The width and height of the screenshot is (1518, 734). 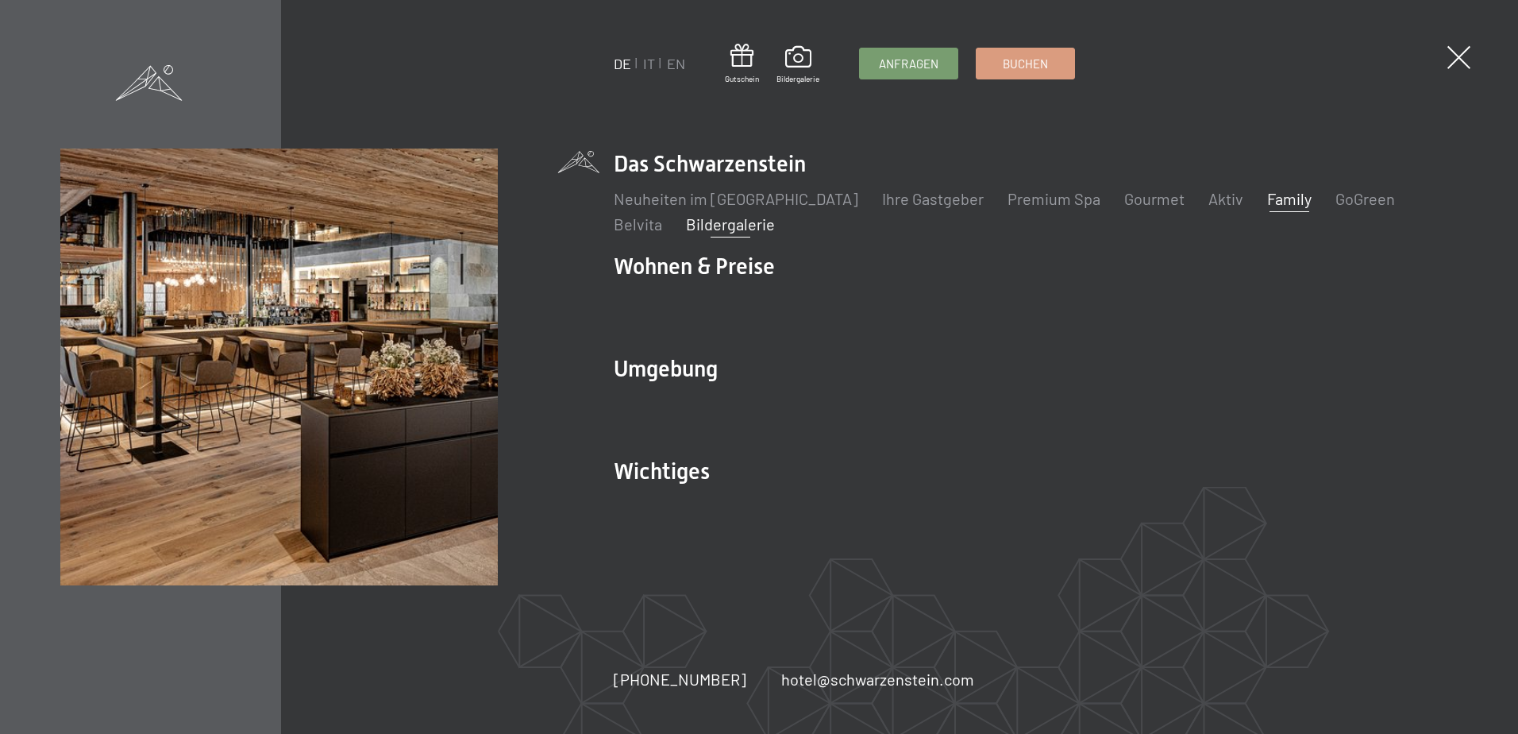 What do you see at coordinates (933, 199) in the screenshot?
I see `a: Ihre Gastgeber` at bounding box center [933, 199].